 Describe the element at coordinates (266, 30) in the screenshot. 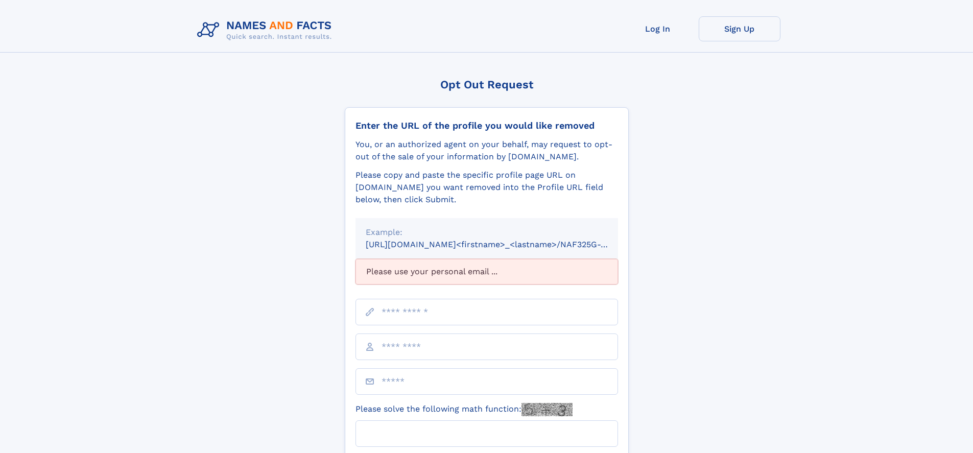

I see `img: Logo Names and Facts` at that location.